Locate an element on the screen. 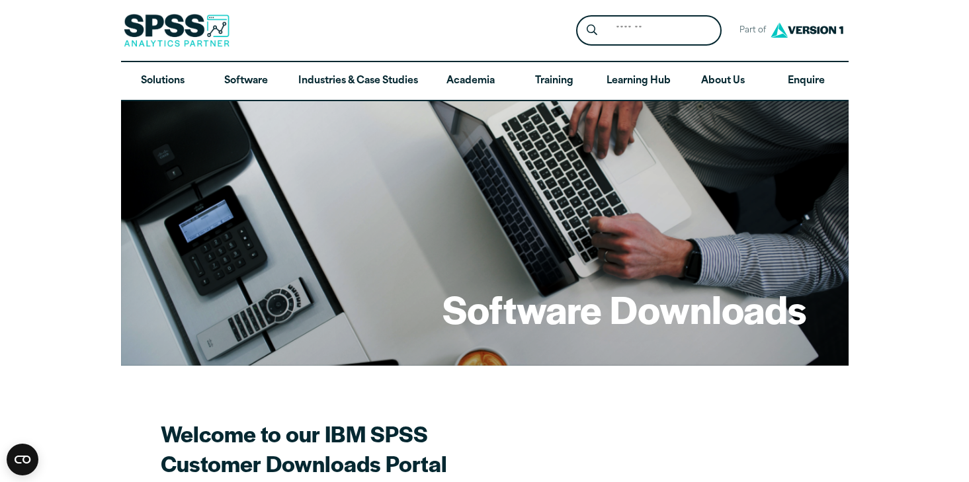  nav: Desktop version of site main menu is located at coordinates (485, 81).